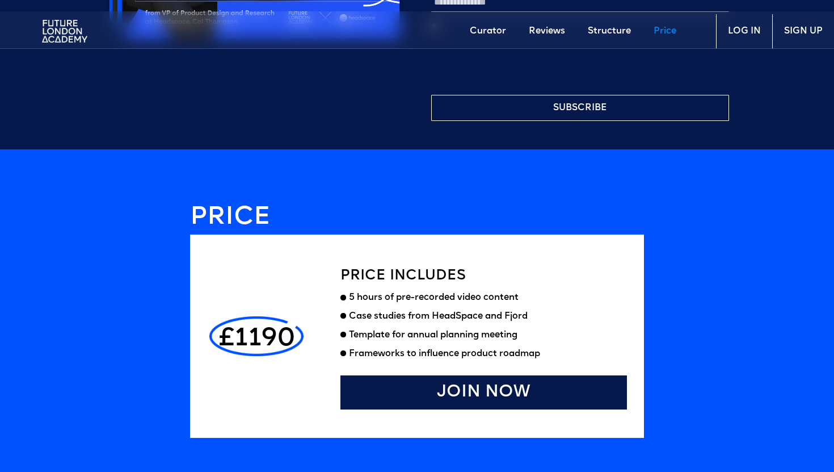 The image size is (834, 472). What do you see at coordinates (488, 297) in the screenshot?
I see `div: 5 hours of pre-recorded video content` at bounding box center [488, 297].